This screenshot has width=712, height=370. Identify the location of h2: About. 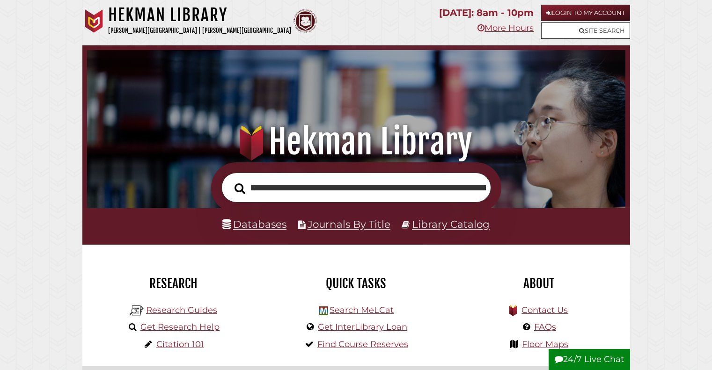
(539, 284).